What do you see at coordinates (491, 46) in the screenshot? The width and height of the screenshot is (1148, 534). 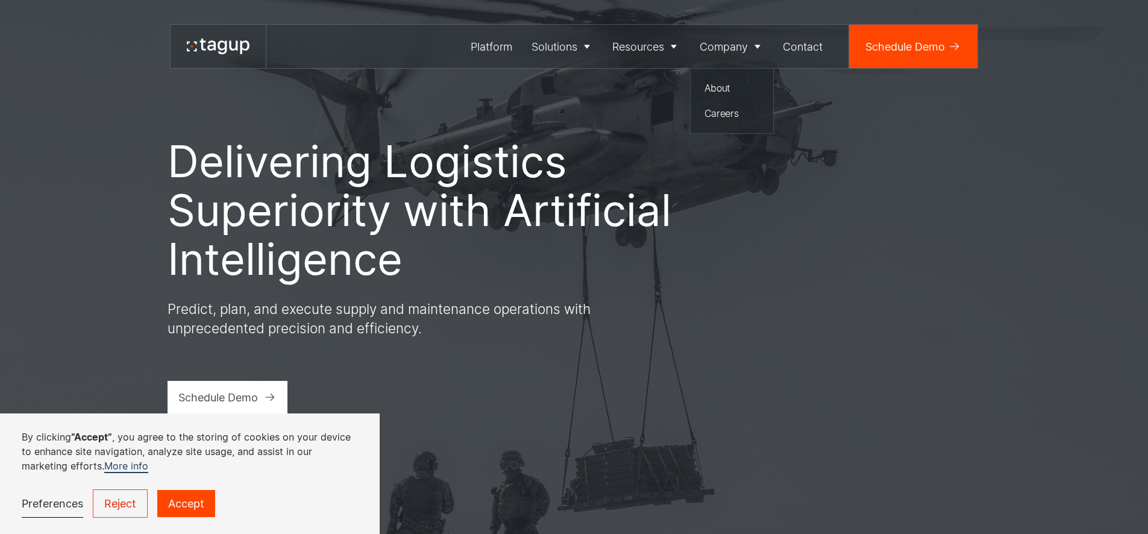 I see `div: Platform` at bounding box center [491, 46].